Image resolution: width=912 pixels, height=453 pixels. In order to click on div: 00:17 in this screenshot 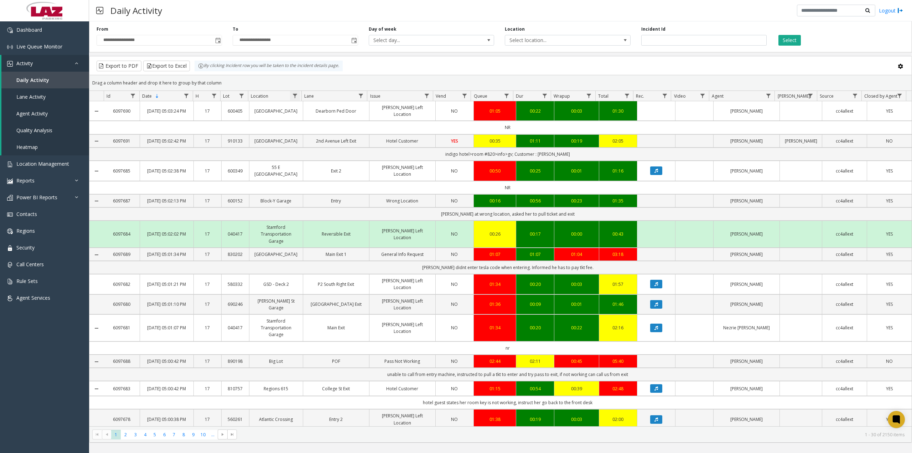, I will do `click(535, 234)`.